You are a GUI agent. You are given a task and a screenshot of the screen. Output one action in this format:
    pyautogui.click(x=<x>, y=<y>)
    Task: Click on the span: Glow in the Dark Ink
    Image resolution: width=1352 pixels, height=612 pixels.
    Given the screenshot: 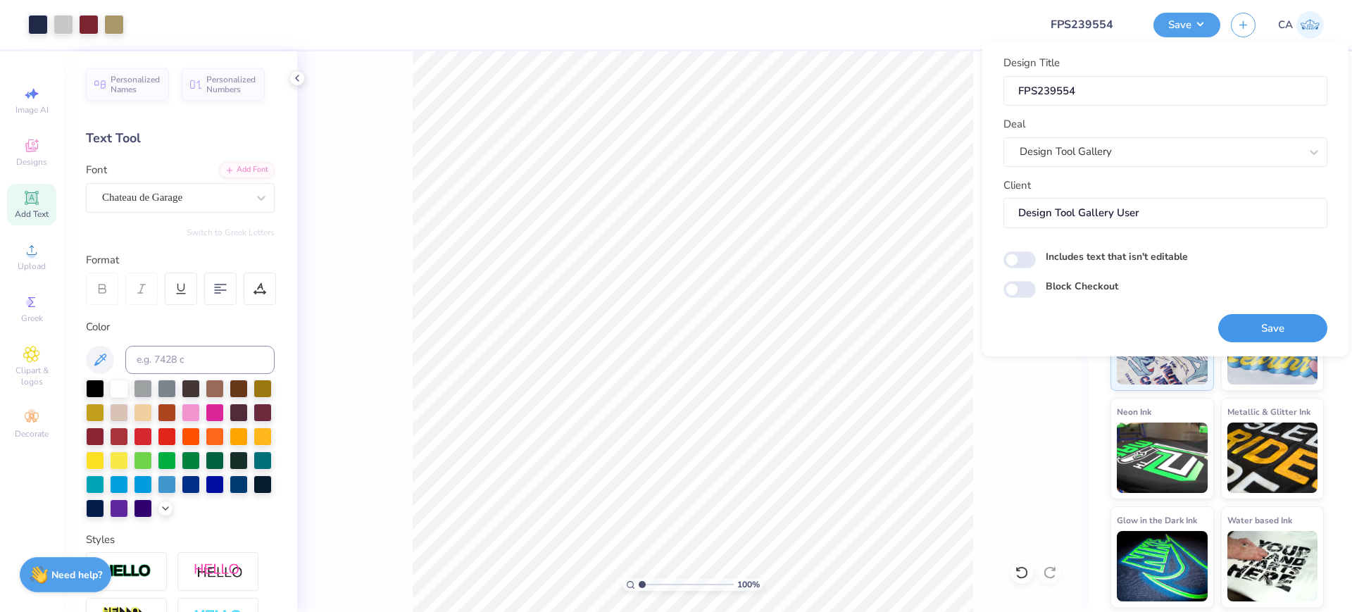 What is the action you would take?
    pyautogui.click(x=1157, y=519)
    